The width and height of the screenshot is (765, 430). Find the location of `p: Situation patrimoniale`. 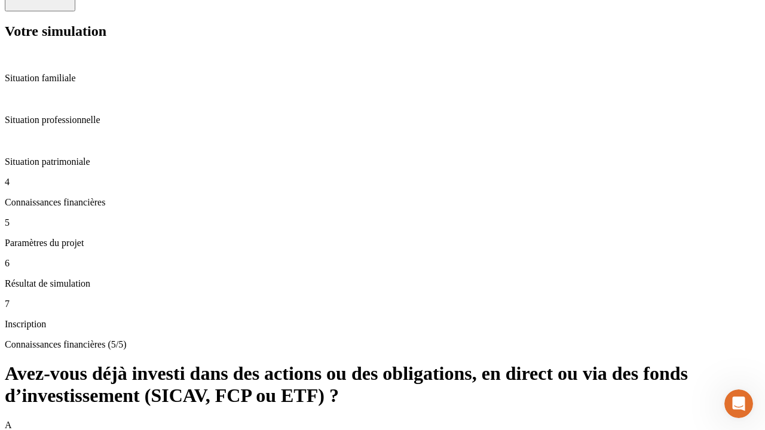

p: Situation patrimoniale is located at coordinates (383, 162).